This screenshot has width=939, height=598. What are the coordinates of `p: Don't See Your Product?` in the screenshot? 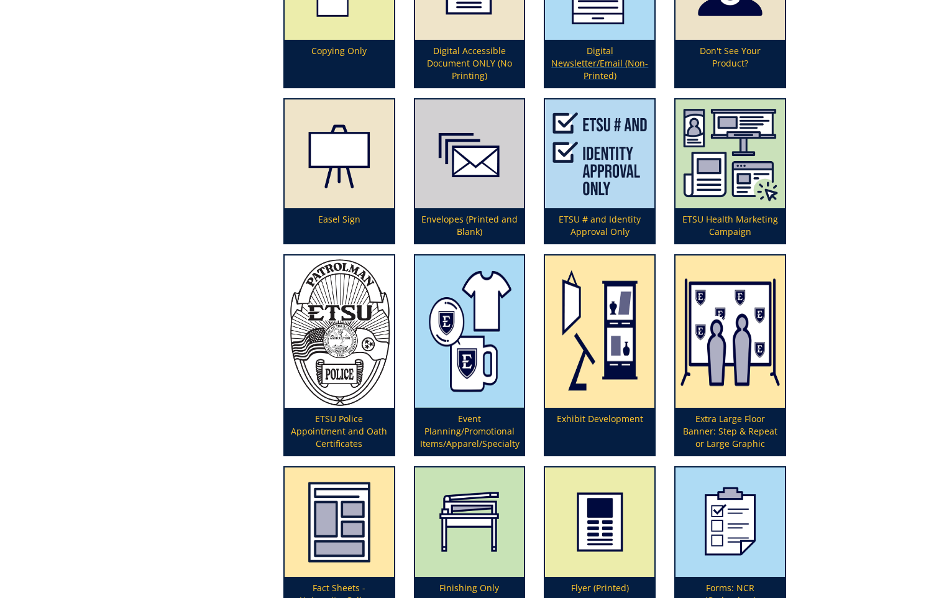 It's located at (731, 63).